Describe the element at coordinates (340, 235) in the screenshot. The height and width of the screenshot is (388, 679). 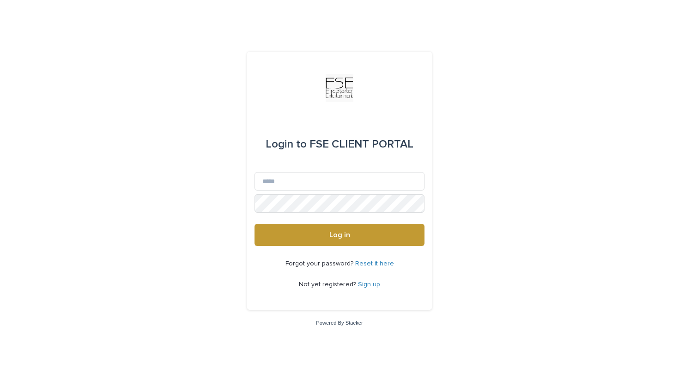
I see `button: Log in` at that location.